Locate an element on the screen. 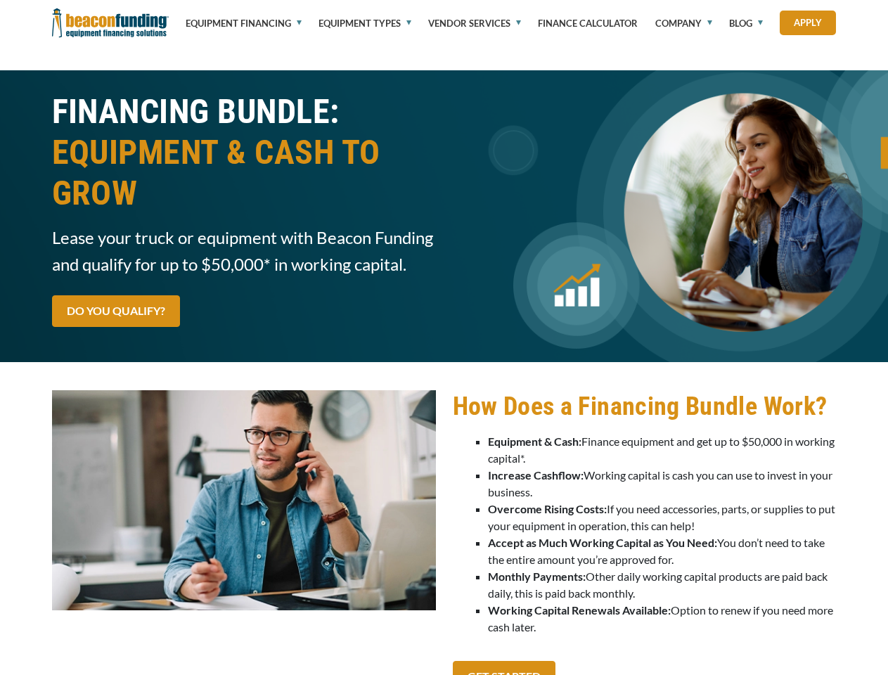 The width and height of the screenshot is (888, 675). li: If you need accessories, parts, or supplies to put your equipment in operation, this can help! is located at coordinates (662, 518).